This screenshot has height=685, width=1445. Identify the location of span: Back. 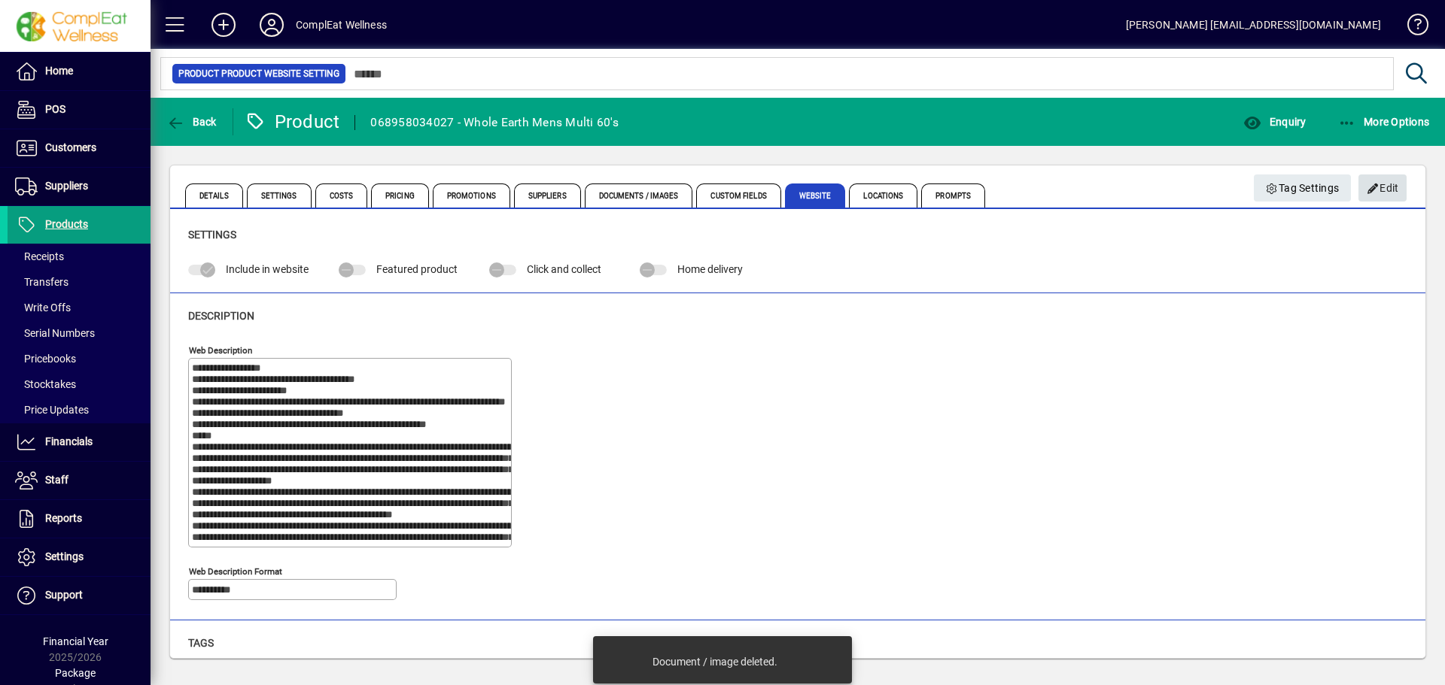
(191, 122).